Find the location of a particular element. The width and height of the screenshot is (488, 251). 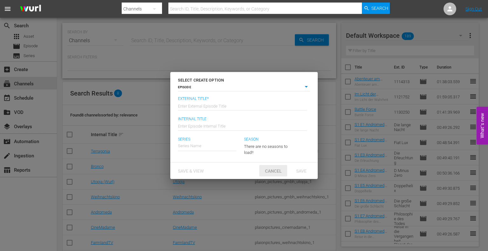

button: Save is located at coordinates (301, 171).